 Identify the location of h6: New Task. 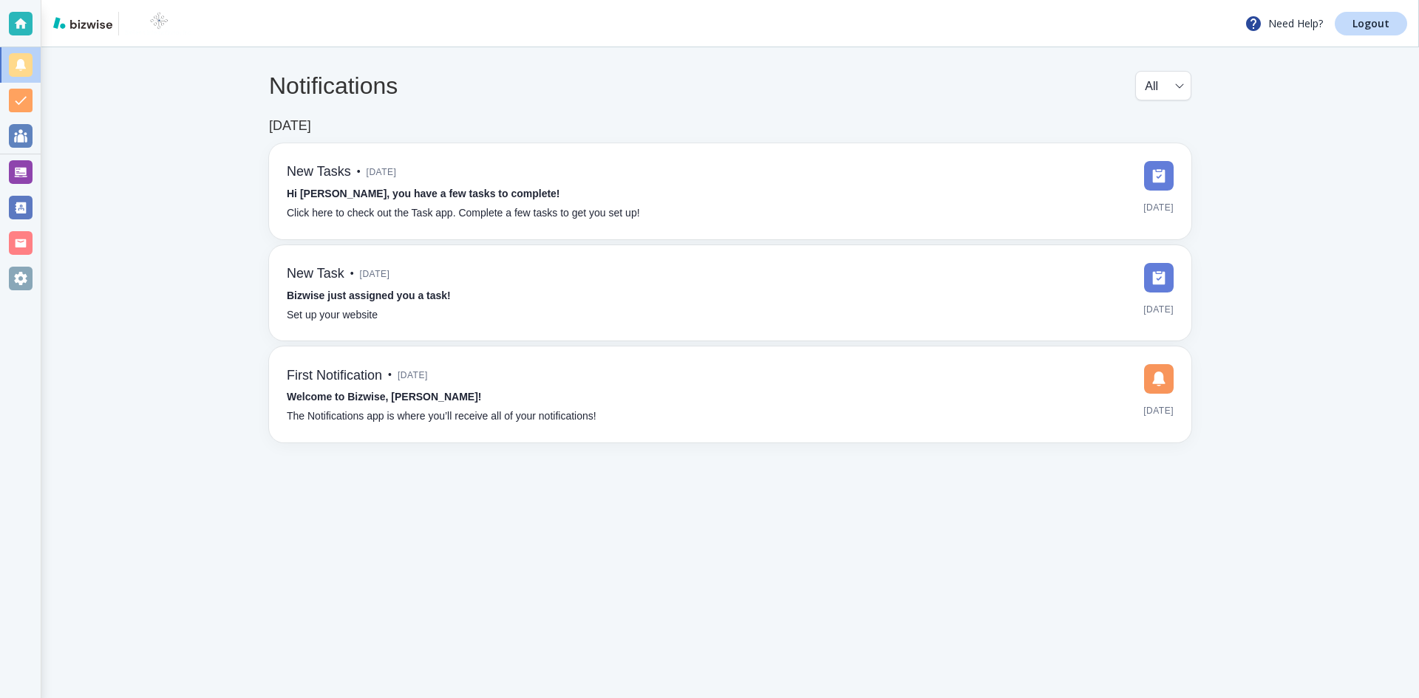
(316, 274).